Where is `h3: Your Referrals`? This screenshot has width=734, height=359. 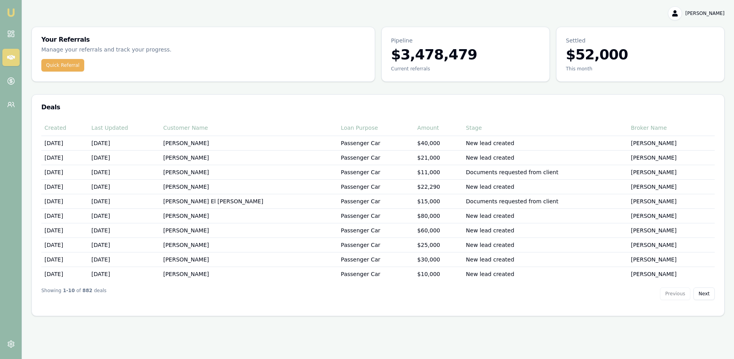 h3: Your Referrals is located at coordinates (203, 40).